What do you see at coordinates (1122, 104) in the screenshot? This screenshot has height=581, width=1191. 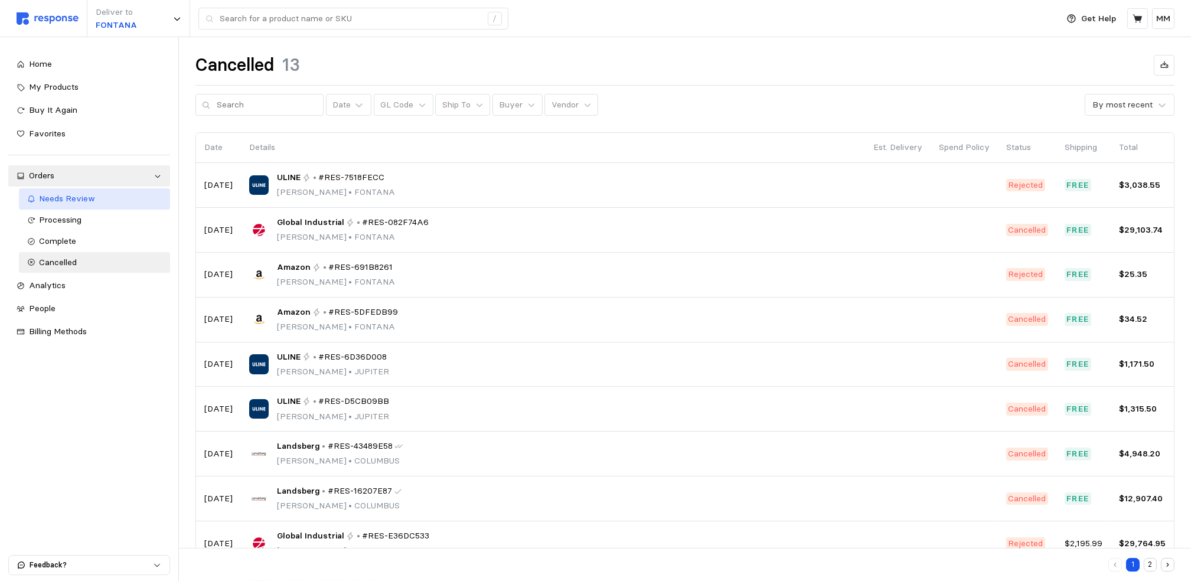 I see `div: By most recent` at bounding box center [1122, 104].